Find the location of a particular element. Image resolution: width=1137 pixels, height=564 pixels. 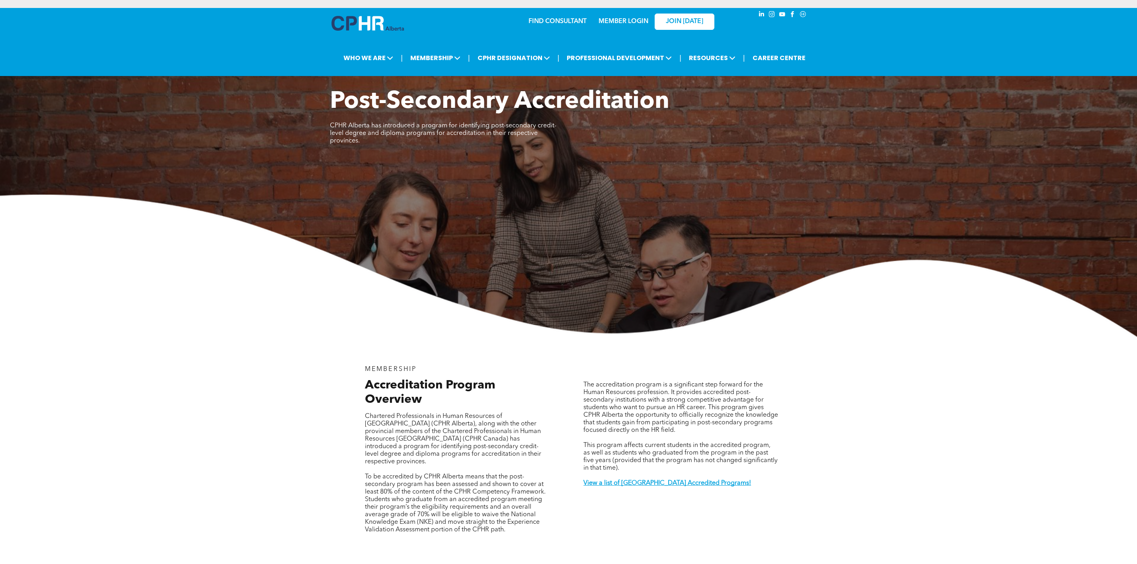

span: CPHR DESIGNATION is located at coordinates (514, 58).